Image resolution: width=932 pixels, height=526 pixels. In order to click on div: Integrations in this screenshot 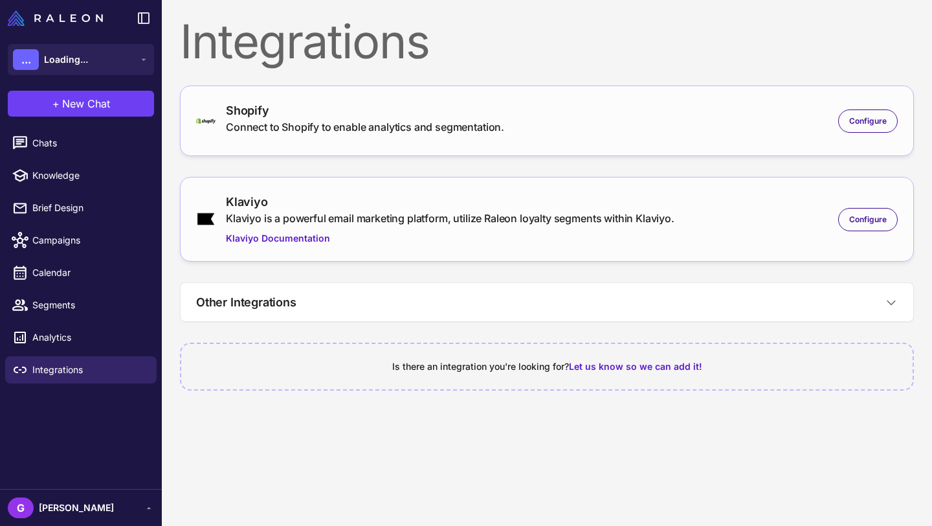, I will do `click(547, 41)`.